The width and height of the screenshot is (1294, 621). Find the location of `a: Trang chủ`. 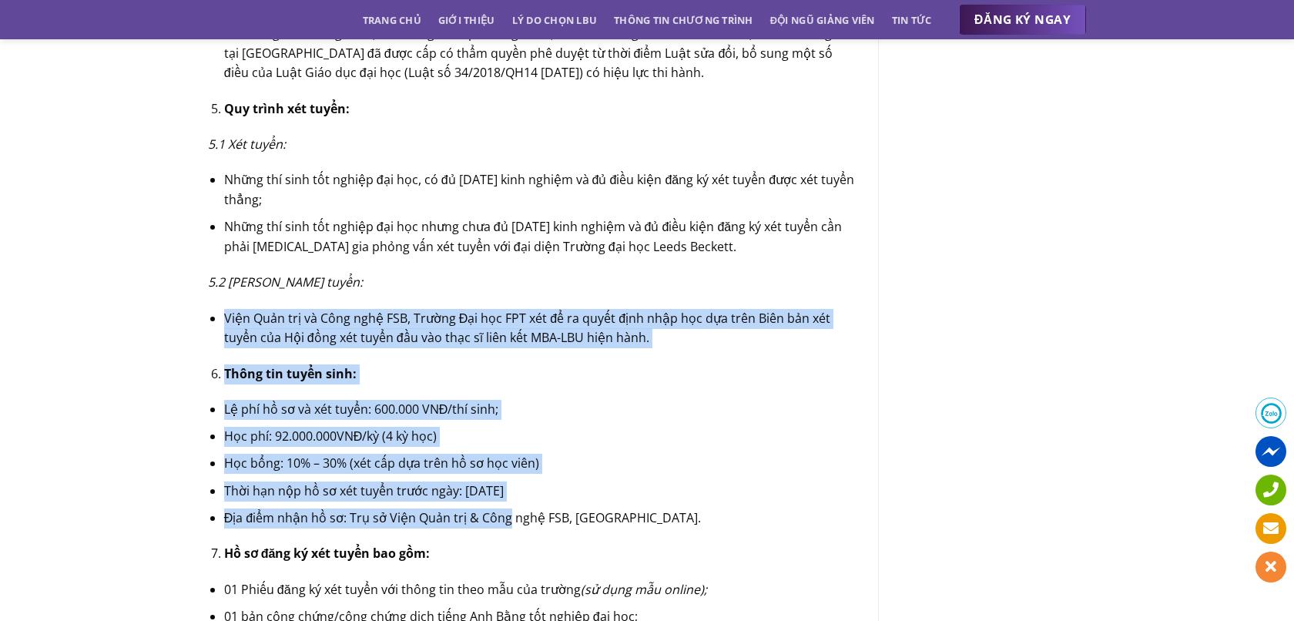

a: Trang chủ is located at coordinates (392, 20).